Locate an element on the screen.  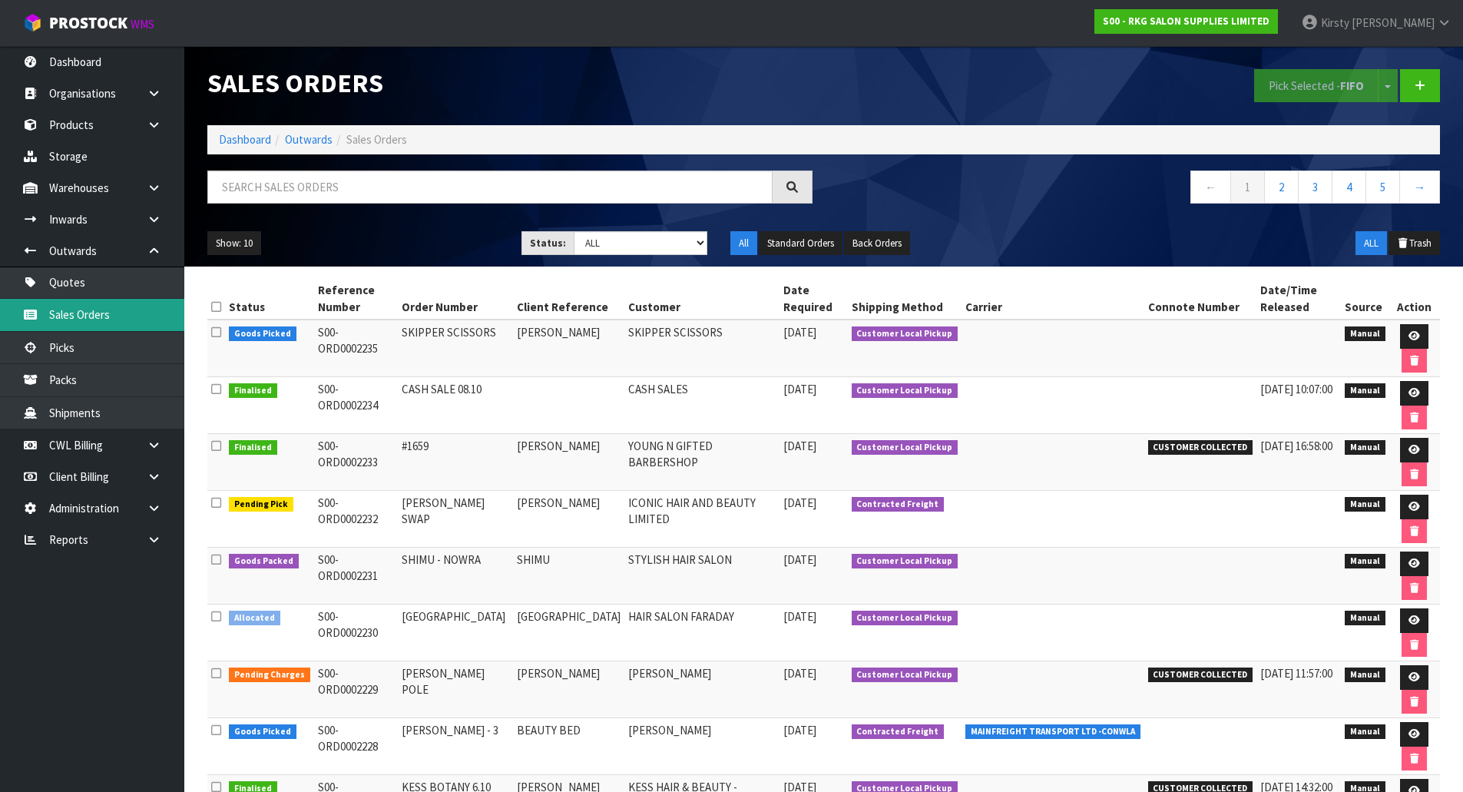
input: Search sales orders is located at coordinates (490, 187).